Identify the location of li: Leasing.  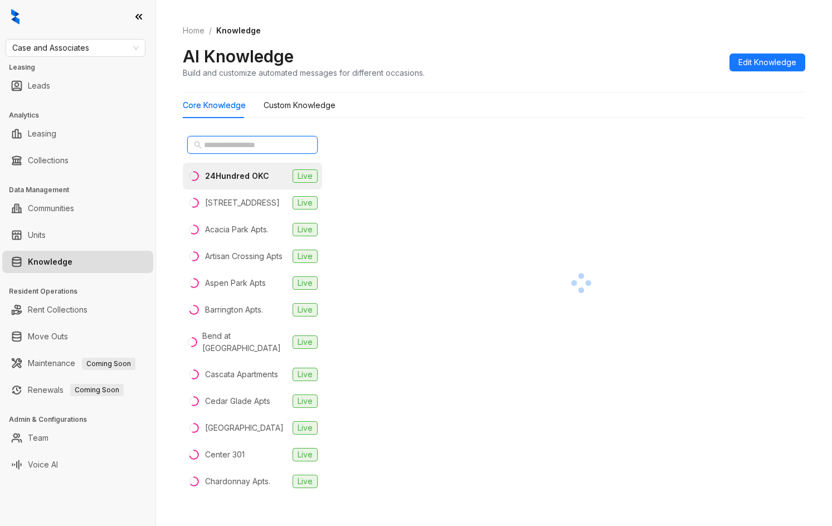
(77, 134).